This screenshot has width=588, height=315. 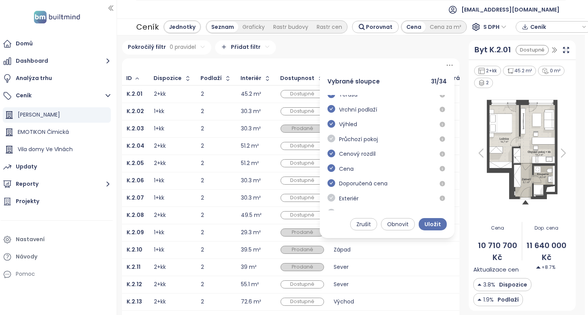 I want to click on a: K.2.12, so click(x=134, y=284).